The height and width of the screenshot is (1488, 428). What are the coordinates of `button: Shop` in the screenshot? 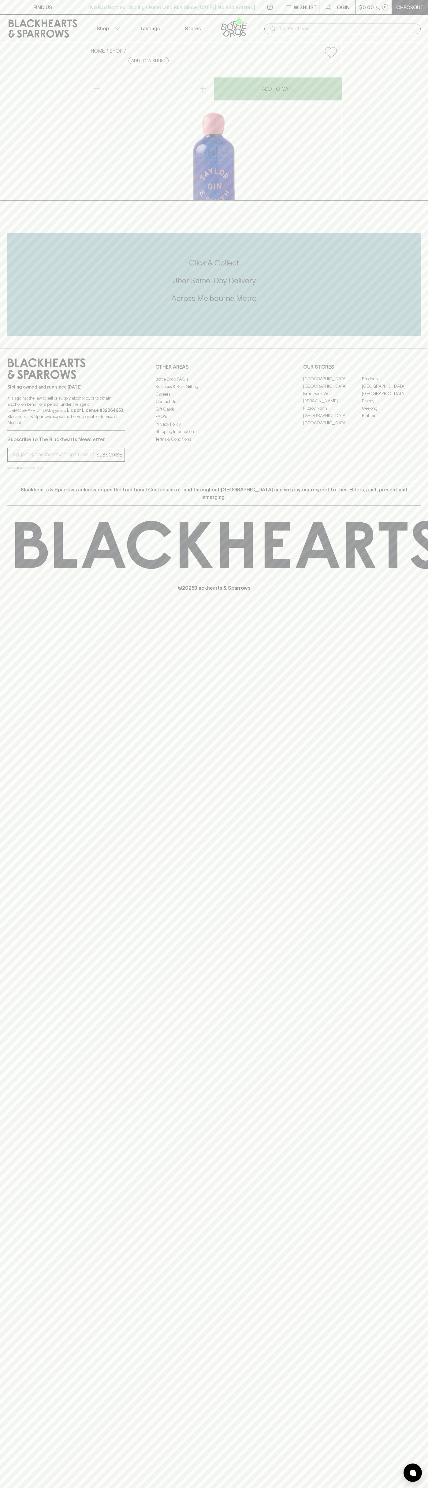 It's located at (107, 28).